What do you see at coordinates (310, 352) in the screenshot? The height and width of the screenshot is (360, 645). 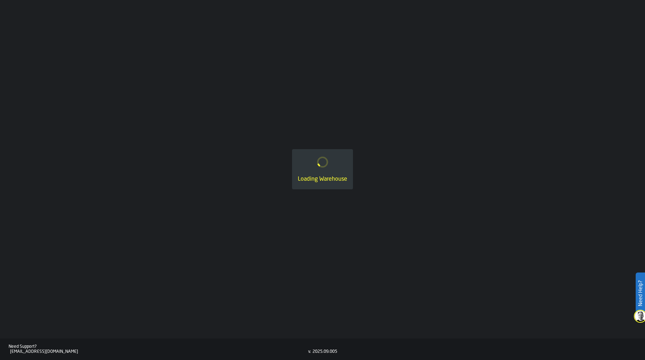 I see `div: v.` at bounding box center [310, 352].